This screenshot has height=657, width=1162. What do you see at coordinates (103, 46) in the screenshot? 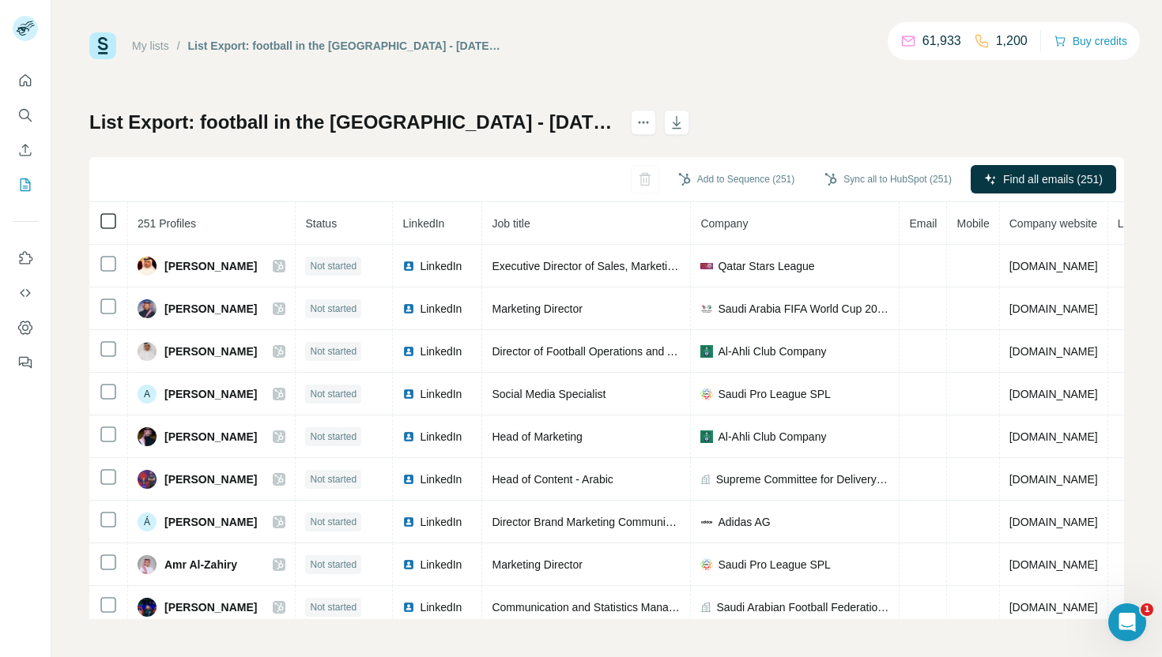
I see `img: Surfe Logo` at bounding box center [103, 46].